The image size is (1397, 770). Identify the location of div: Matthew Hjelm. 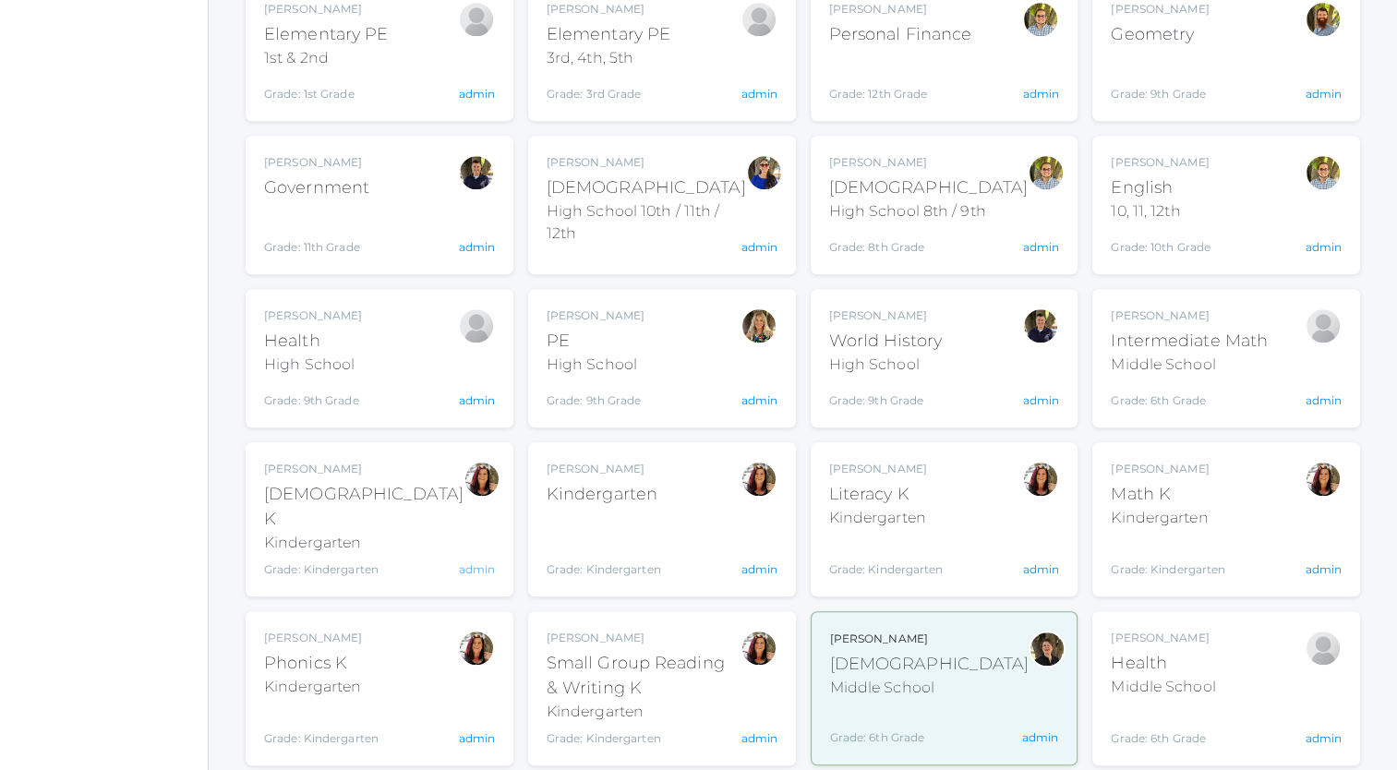
(1323, 19).